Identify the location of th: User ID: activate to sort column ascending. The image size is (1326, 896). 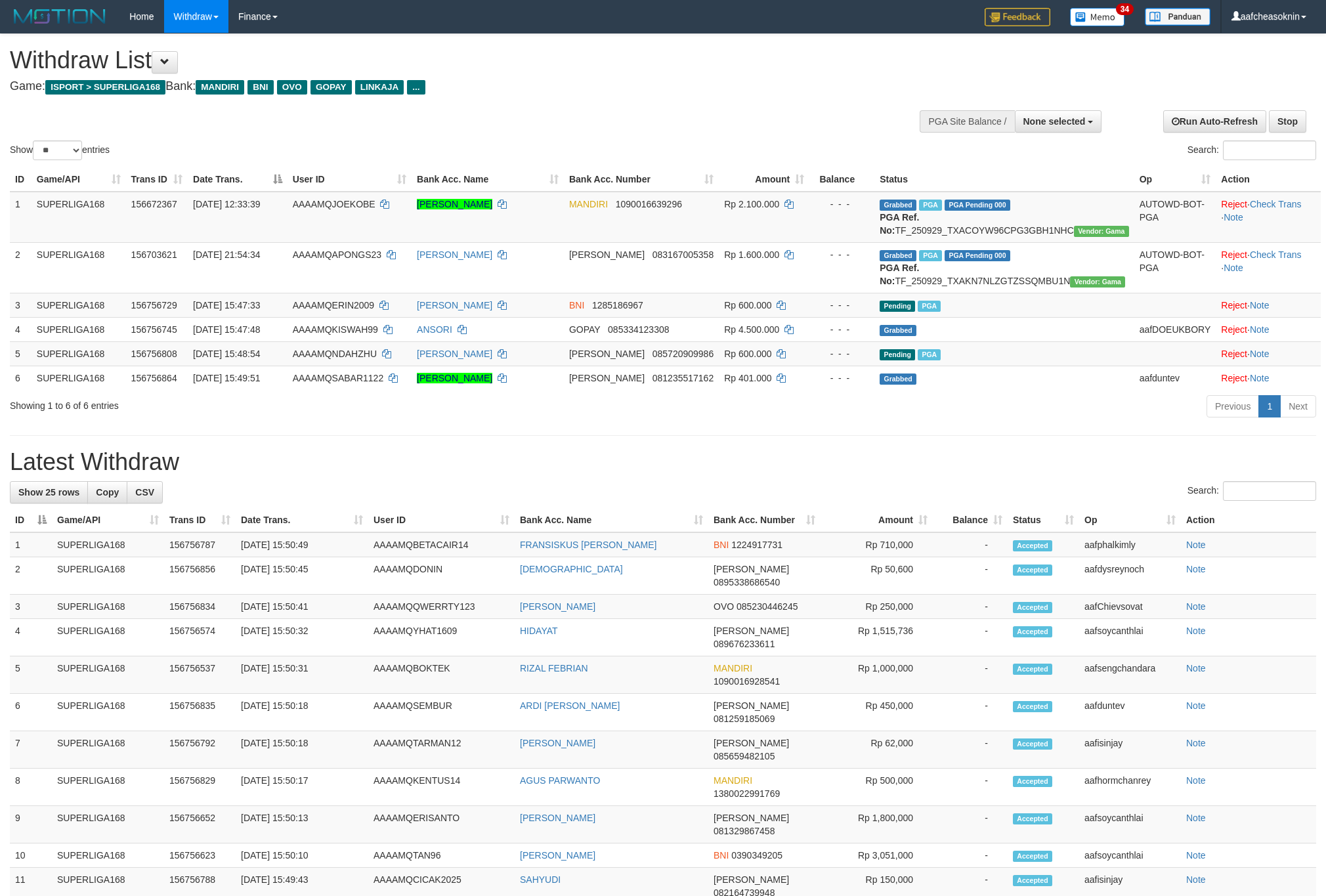
(441, 519).